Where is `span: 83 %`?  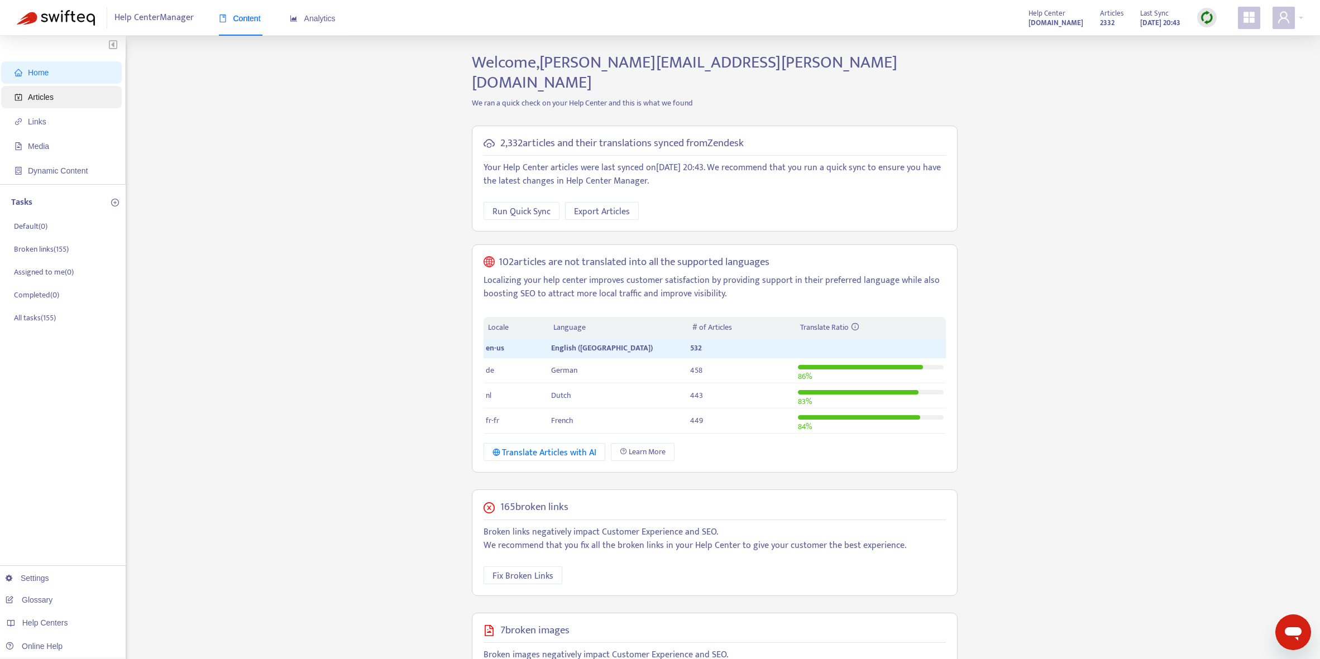
span: 83 % is located at coordinates (805, 401).